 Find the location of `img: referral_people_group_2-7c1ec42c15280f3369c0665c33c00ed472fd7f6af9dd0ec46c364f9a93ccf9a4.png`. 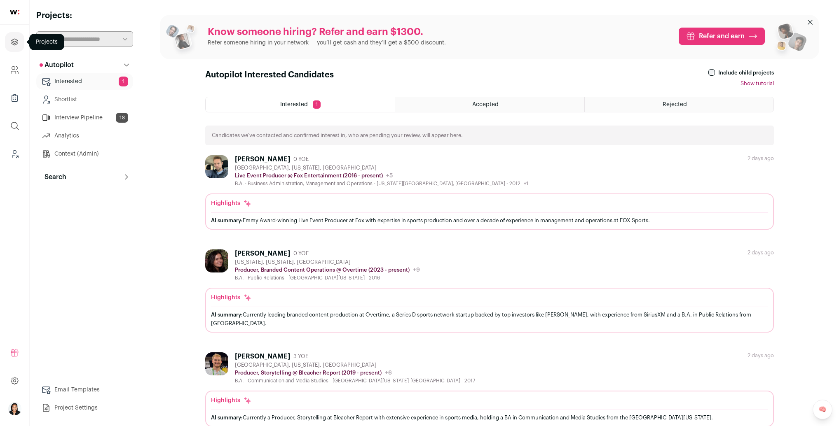

img: referral_people_group_2-7c1ec42c15280f3369c0665c33c00ed472fd7f6af9dd0ec46c364f9a93ccf9a4.png is located at coordinates (789, 40).